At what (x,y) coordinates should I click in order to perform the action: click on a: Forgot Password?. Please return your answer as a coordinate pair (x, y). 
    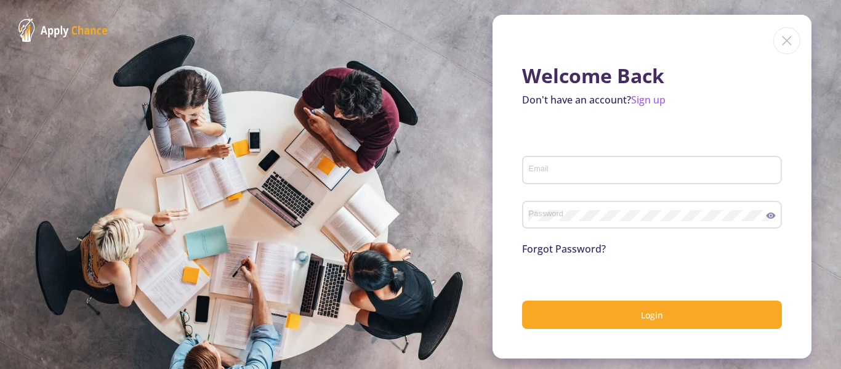
    Looking at the image, I should click on (564, 249).